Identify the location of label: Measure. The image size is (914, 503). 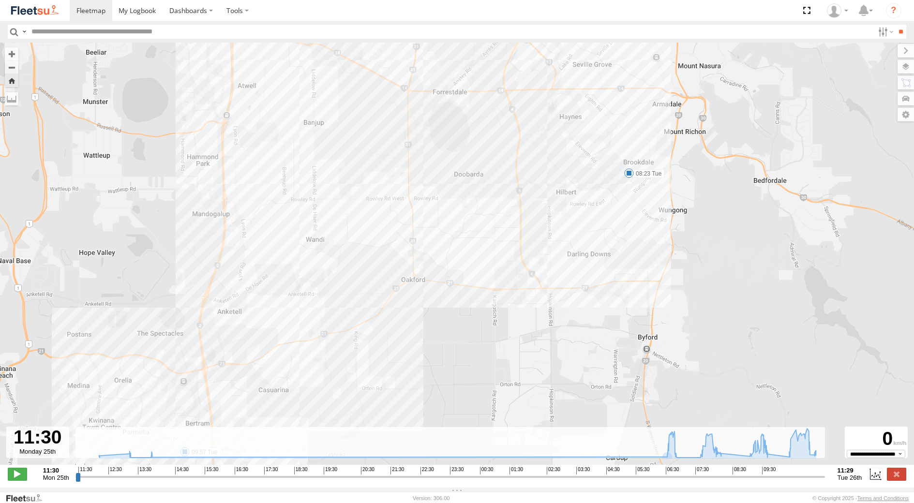
(12, 99).